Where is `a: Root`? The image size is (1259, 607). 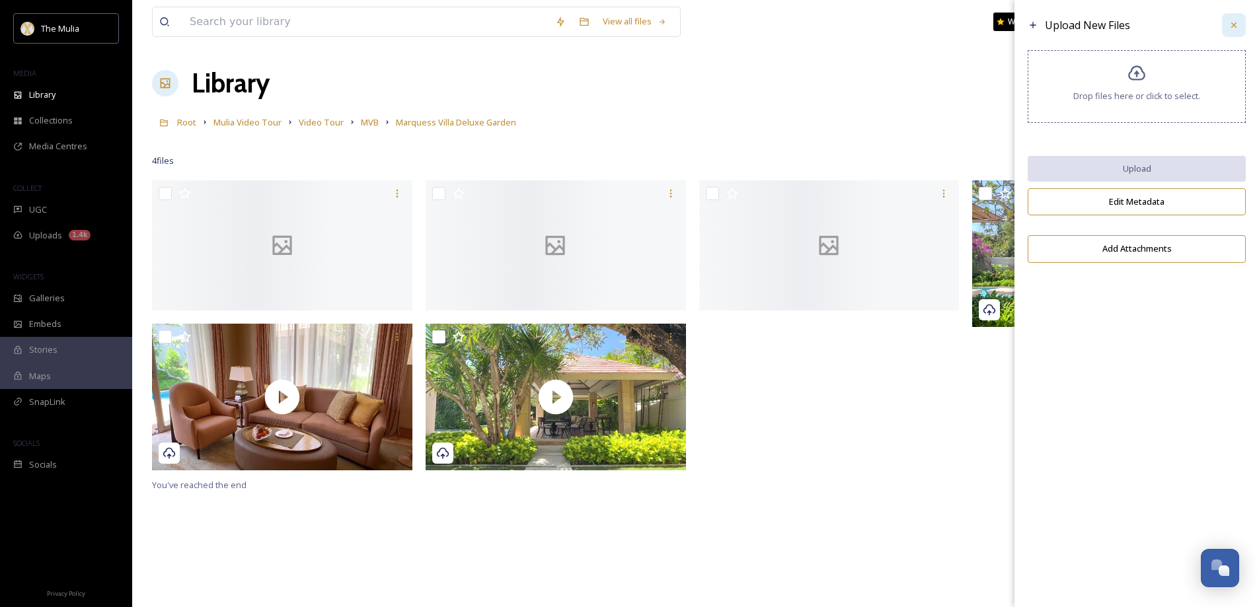 a: Root is located at coordinates (186, 122).